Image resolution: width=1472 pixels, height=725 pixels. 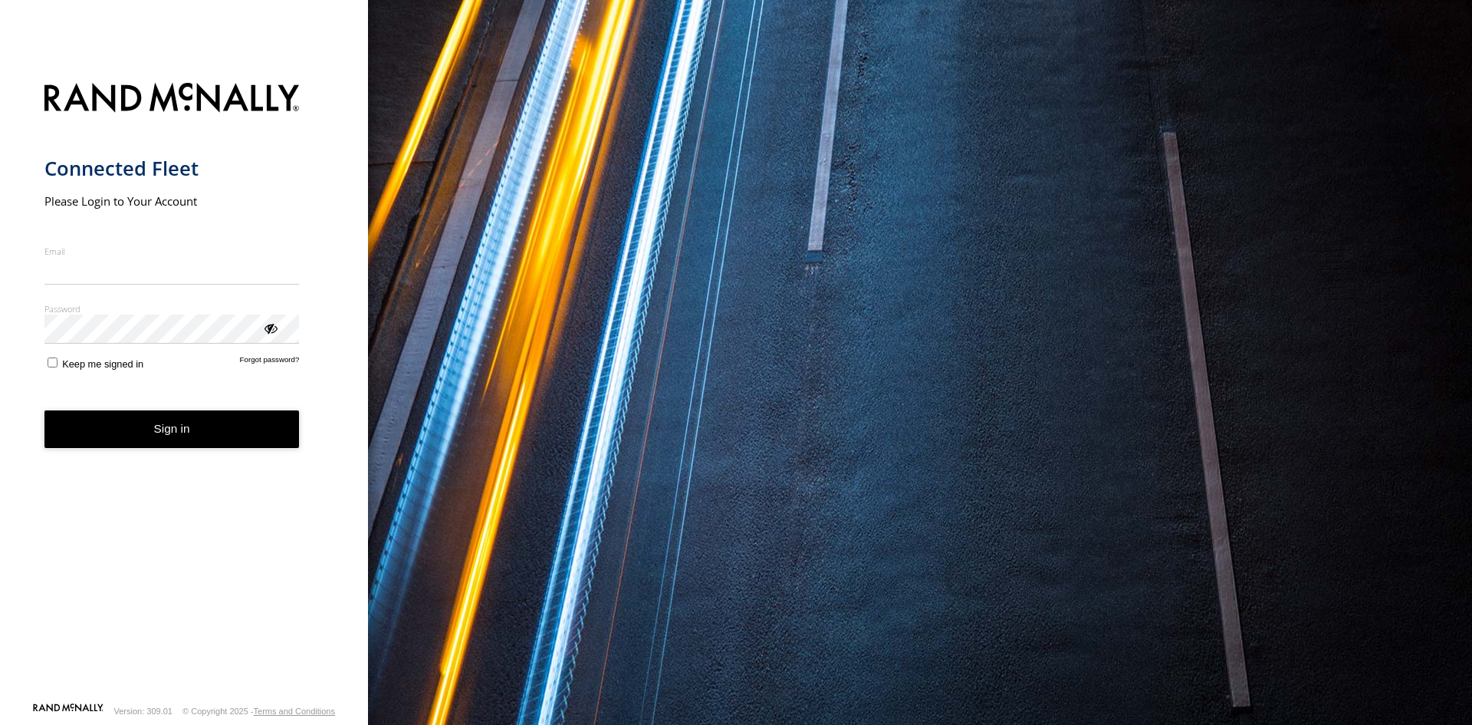 I want to click on span: Keep me signed in, so click(x=103, y=363).